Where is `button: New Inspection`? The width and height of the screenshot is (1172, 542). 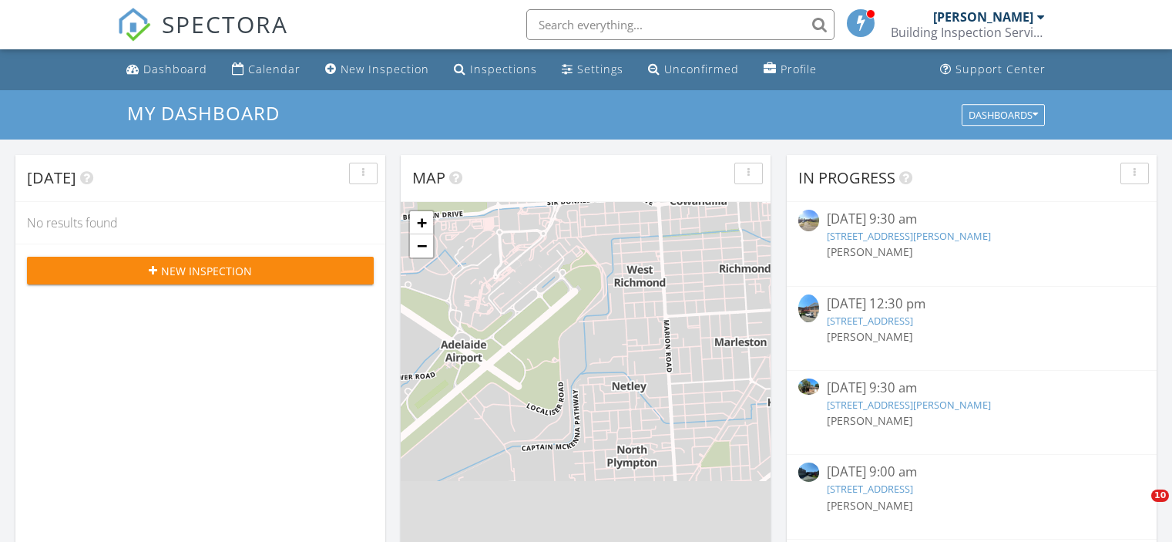 button: New Inspection is located at coordinates (200, 270).